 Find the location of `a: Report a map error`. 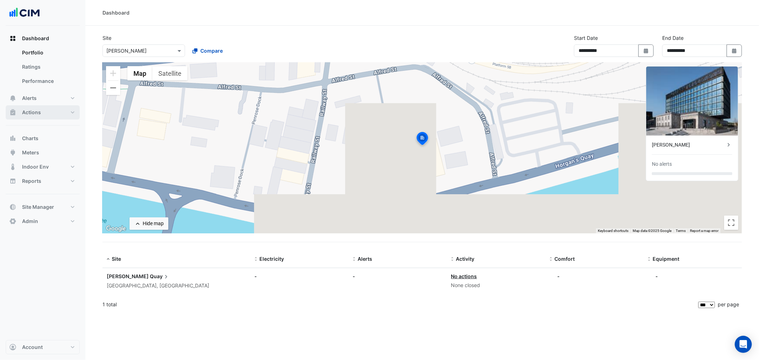

a: Report a map error is located at coordinates (704, 230).